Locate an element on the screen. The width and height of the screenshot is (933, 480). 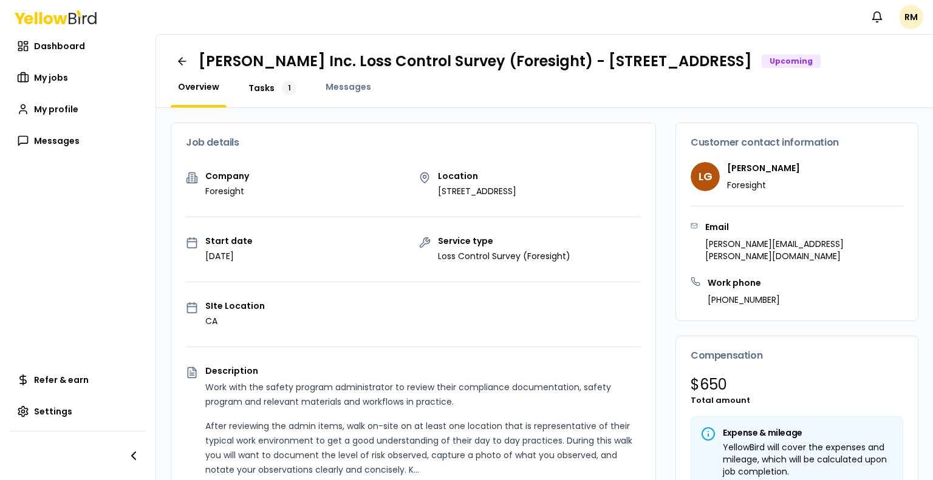
span: RM is located at coordinates (911, 17).